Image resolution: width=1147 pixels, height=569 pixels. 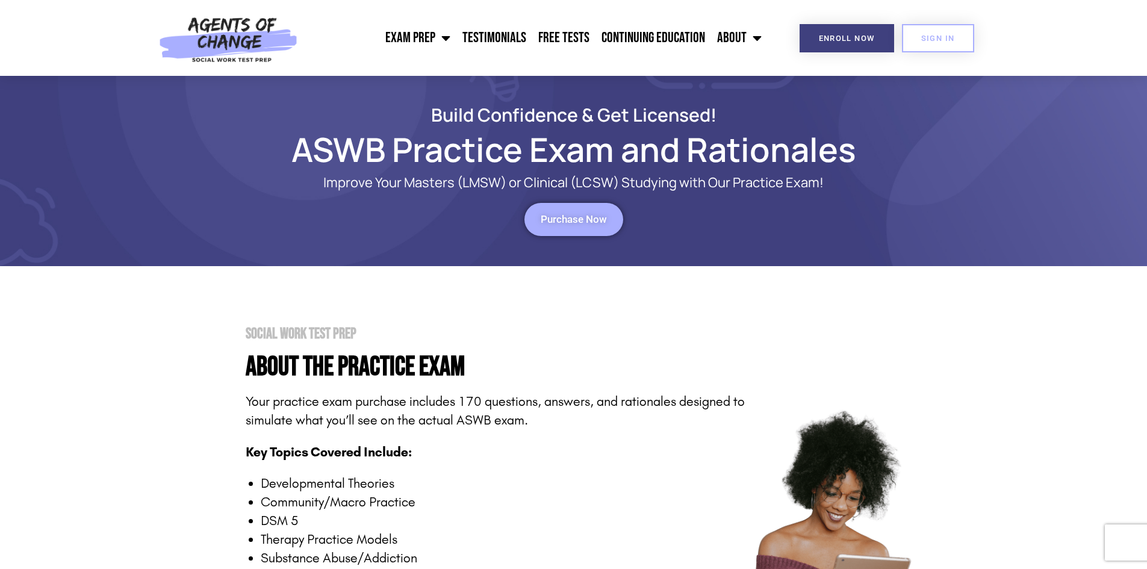 I want to click on h1: ASWB Practice Exam and Rationales, so click(x=574, y=149).